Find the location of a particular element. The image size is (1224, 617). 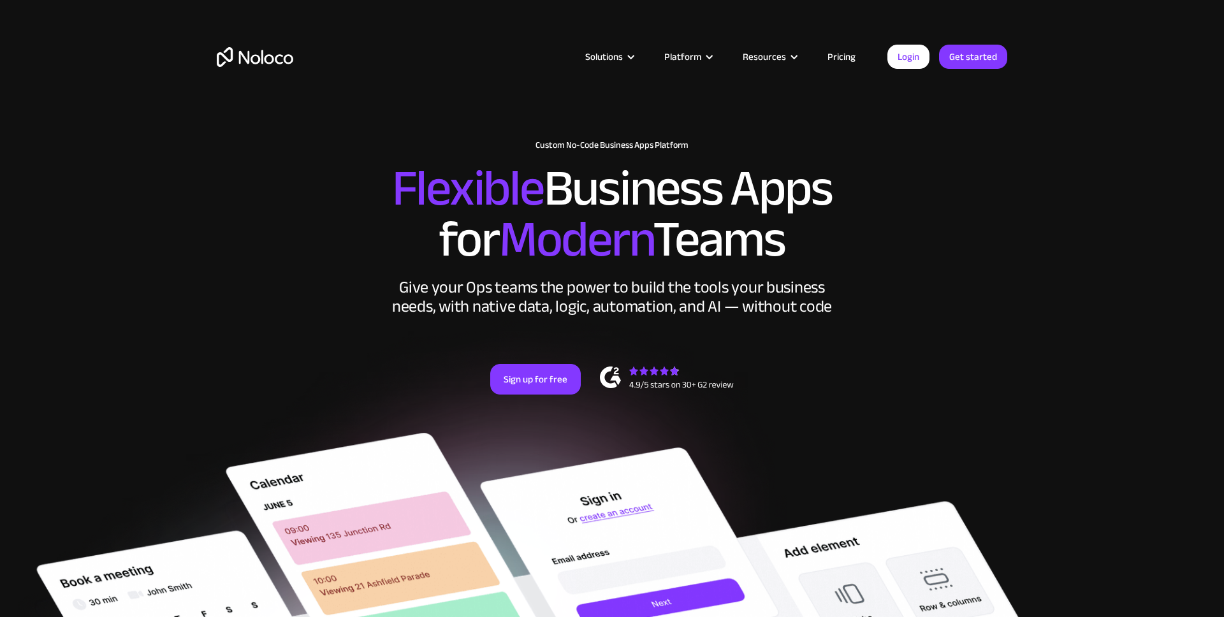

a: Get started is located at coordinates (973, 57).